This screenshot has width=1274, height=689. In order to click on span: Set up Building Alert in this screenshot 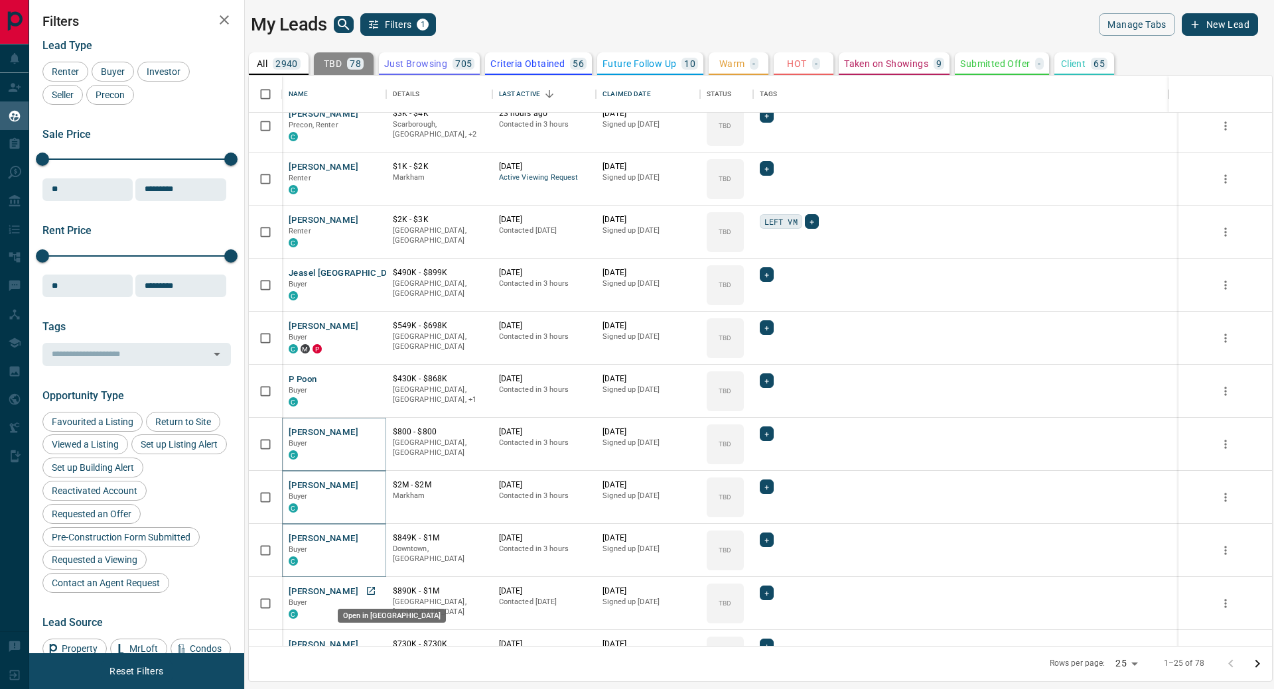, I will do `click(93, 468)`.